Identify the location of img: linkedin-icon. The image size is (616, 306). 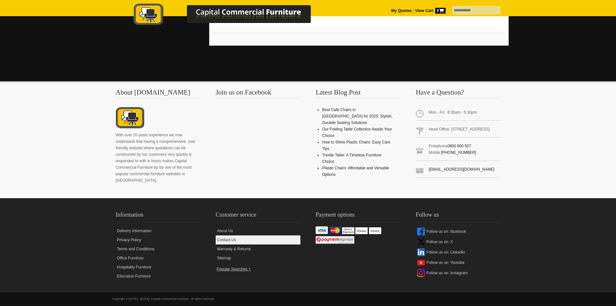
(421, 252).